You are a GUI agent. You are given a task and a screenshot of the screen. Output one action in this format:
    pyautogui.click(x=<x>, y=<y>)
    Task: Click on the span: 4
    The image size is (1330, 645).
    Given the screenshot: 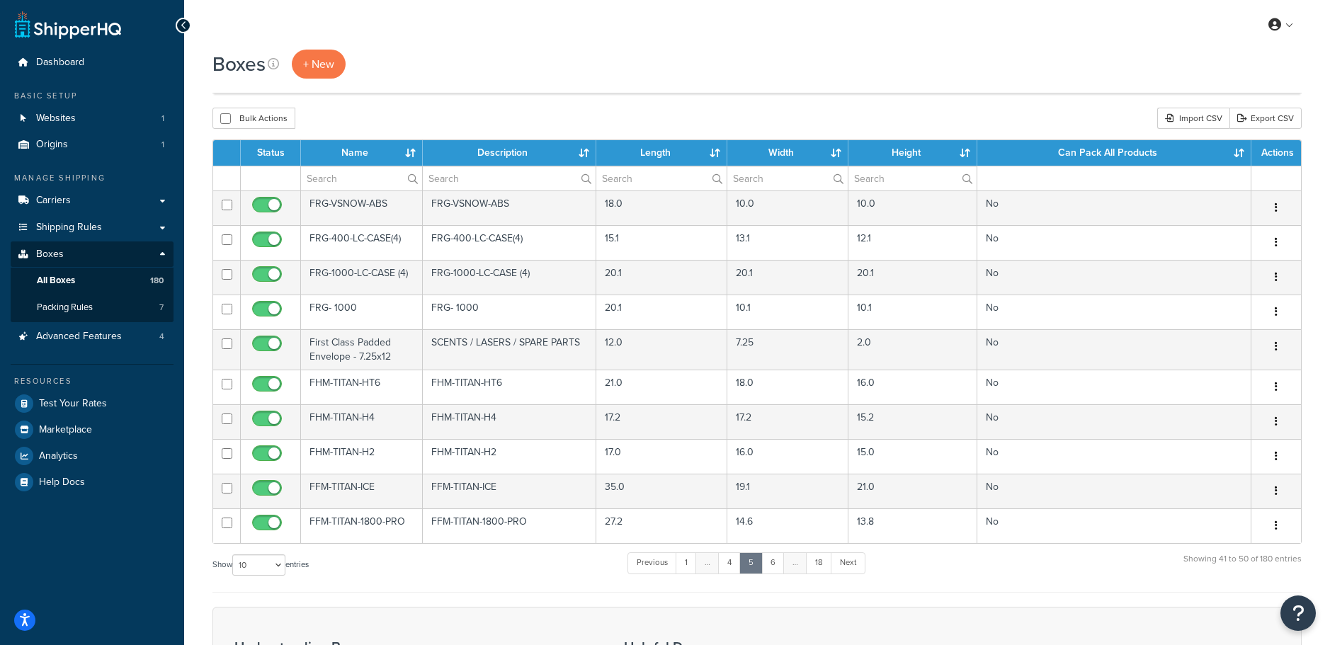 What is the action you would take?
    pyautogui.click(x=162, y=337)
    